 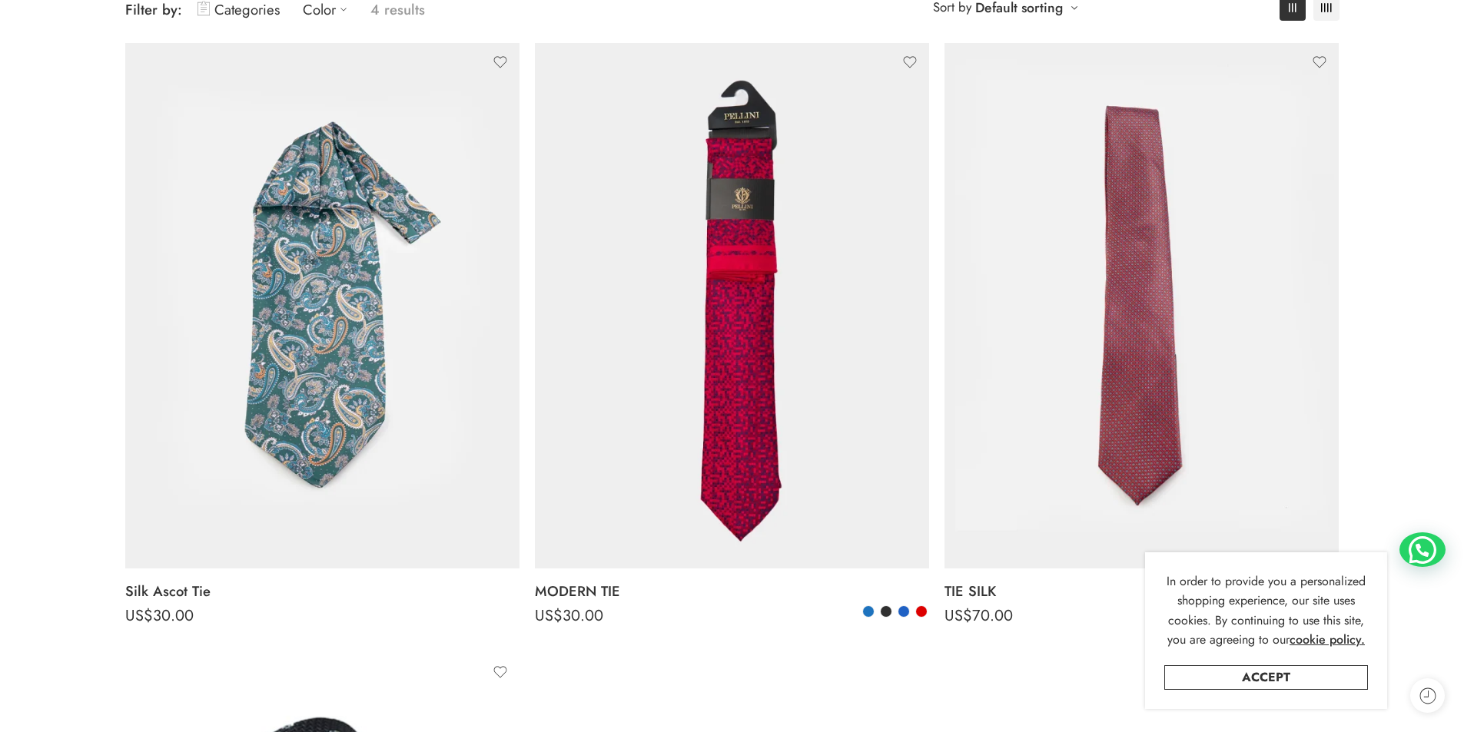 What do you see at coordinates (1327, 640) in the screenshot?
I see `a: cookie policy.` at bounding box center [1327, 640].